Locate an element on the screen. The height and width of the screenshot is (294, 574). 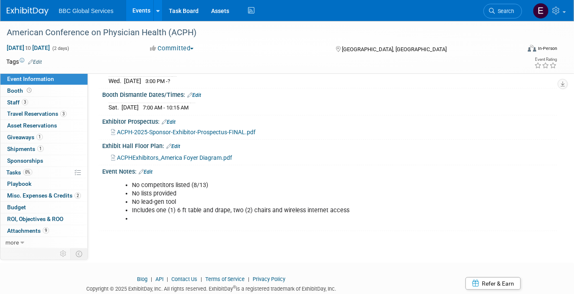
button: Committed is located at coordinates (172, 48).